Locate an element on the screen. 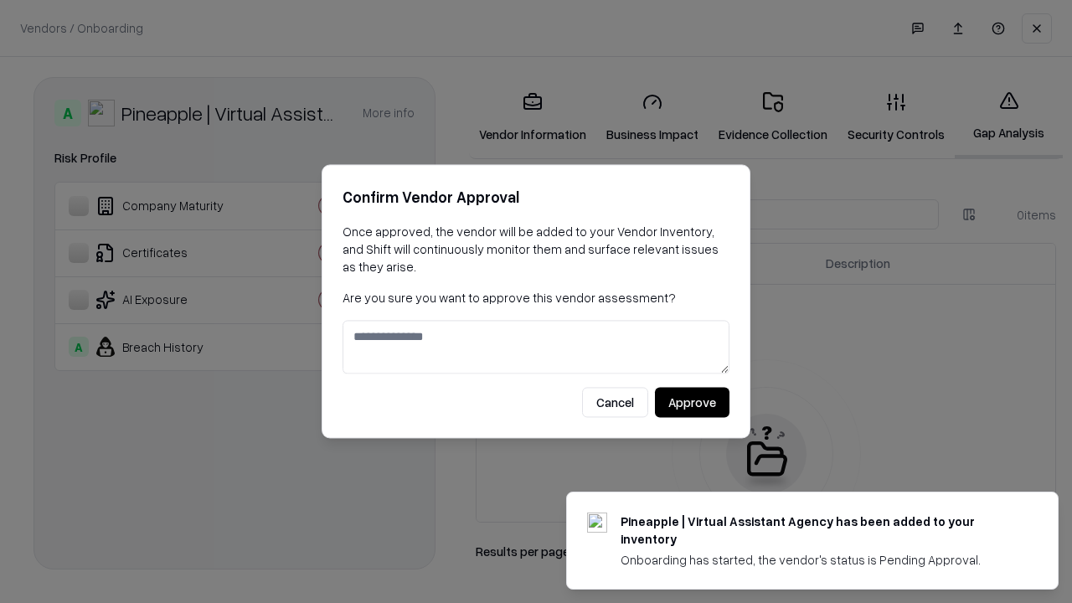 Image resolution: width=1072 pixels, height=603 pixels. p: Once approved, the vendor will be added to your Vendor Inventory, and Shift will continuously mon... is located at coordinates (536, 249).